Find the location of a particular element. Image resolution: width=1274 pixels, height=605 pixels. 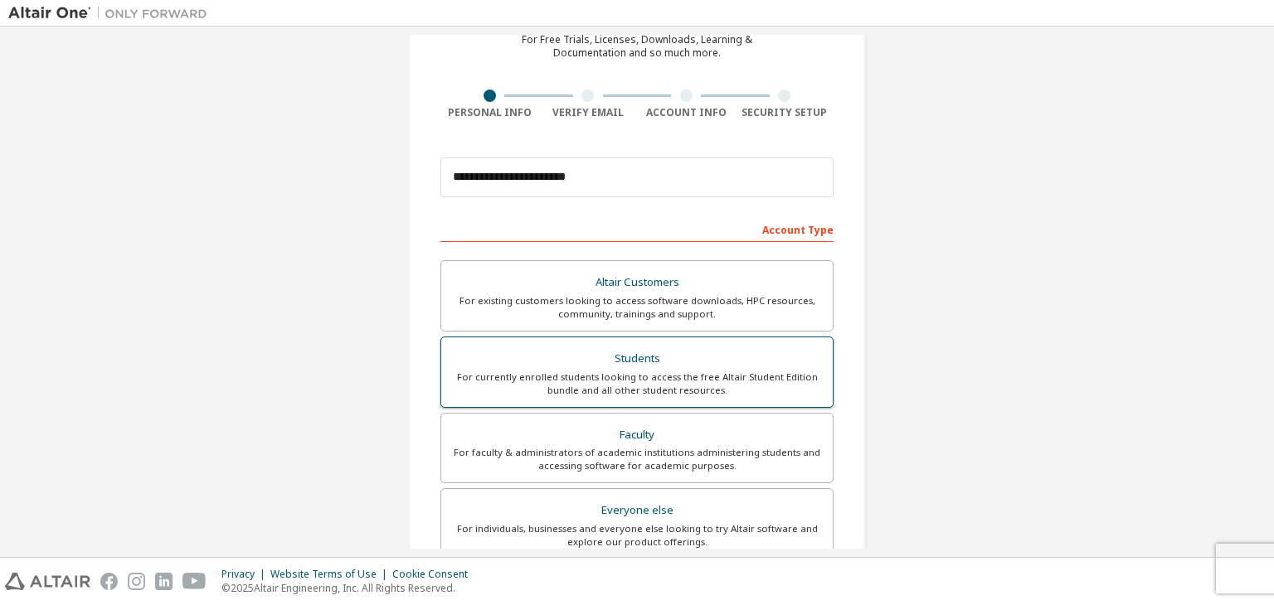

div: Privacy is located at coordinates (245, 575).